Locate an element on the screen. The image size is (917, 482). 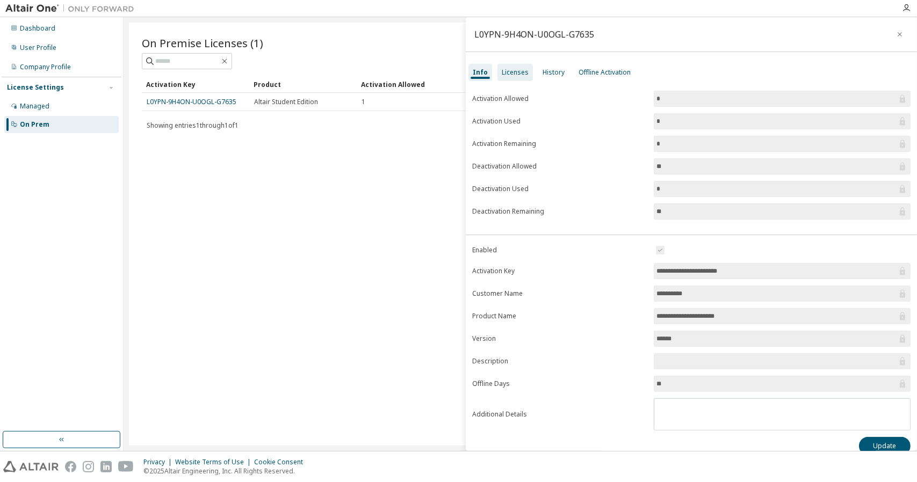
label: Activation Used is located at coordinates (560, 121).